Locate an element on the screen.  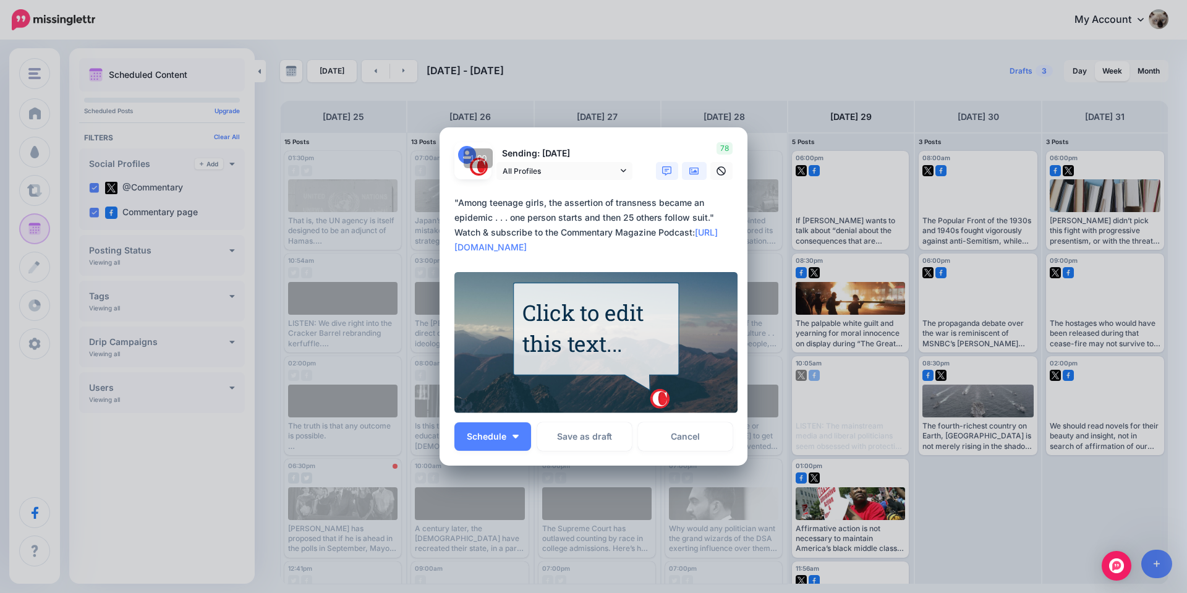
span: 78 is located at coordinates (725, 148).